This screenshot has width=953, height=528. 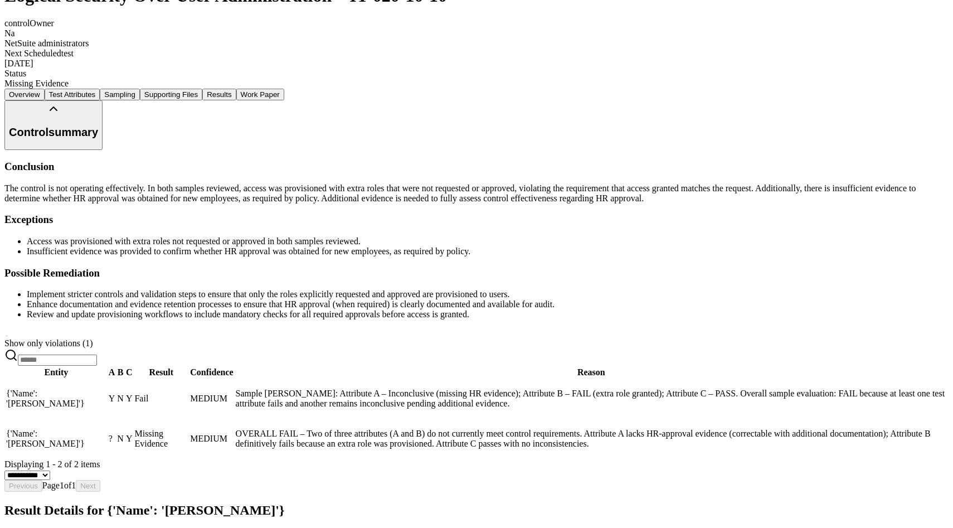 I want to click on h3: Conclusion, so click(x=477, y=167).